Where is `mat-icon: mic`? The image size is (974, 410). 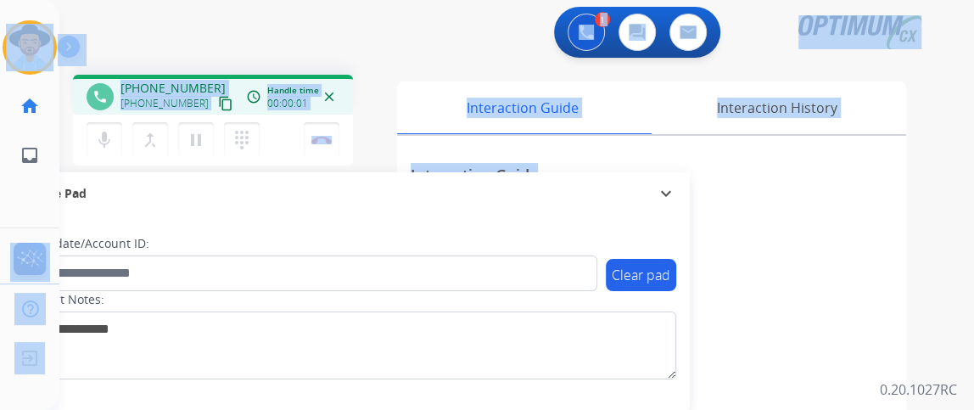 mat-icon: mic is located at coordinates (104, 140).